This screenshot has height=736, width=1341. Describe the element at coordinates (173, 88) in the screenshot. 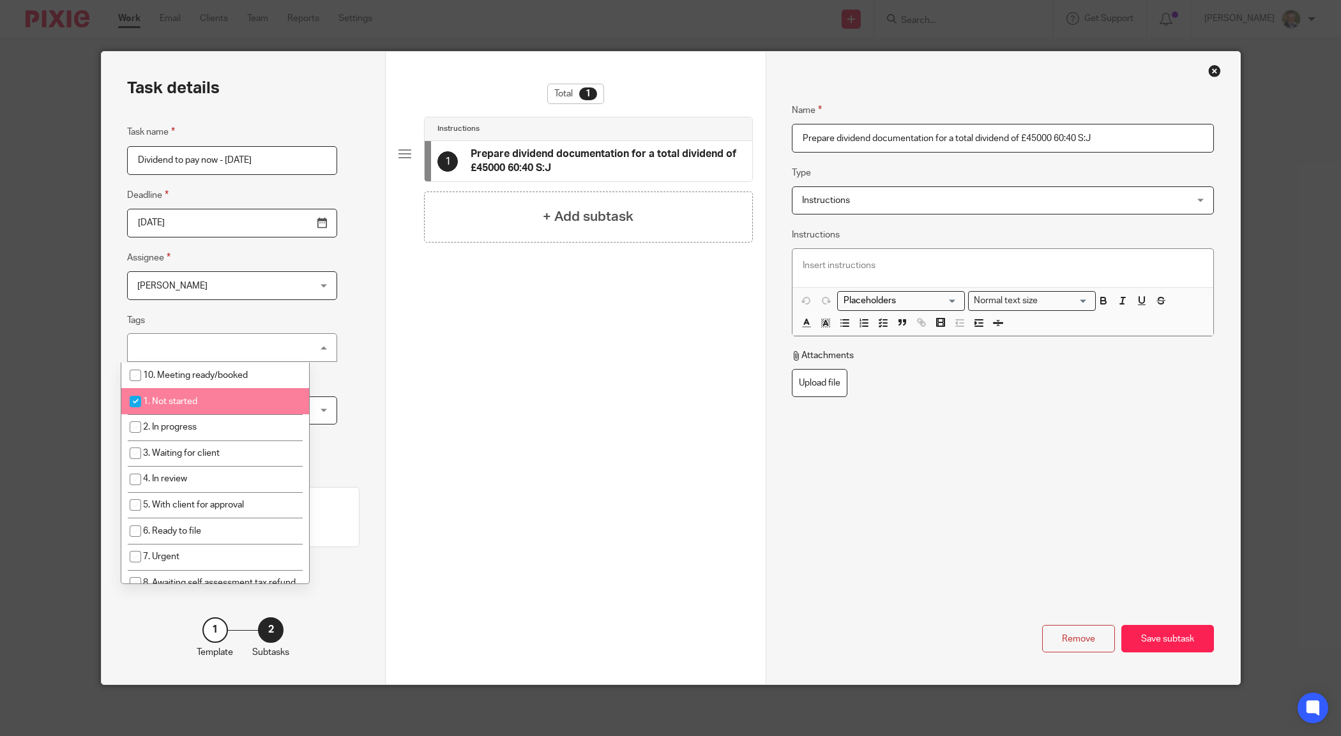

I see `h2: Task details` at that location.